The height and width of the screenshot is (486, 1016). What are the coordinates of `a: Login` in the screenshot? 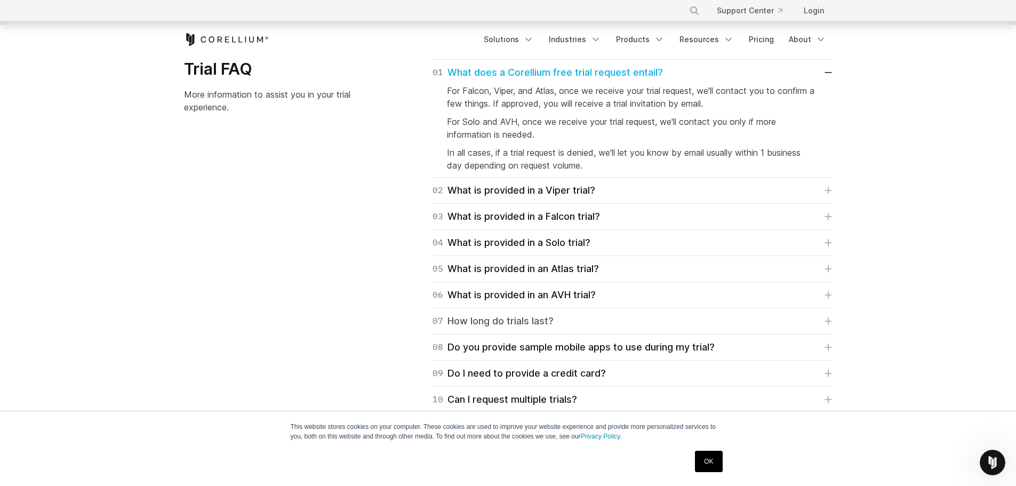 It's located at (814, 11).